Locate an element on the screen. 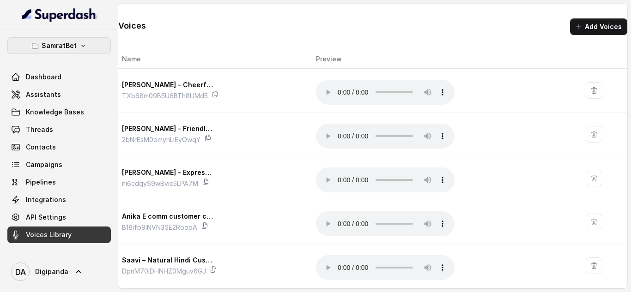  a: Campaigns is located at coordinates (59, 165).